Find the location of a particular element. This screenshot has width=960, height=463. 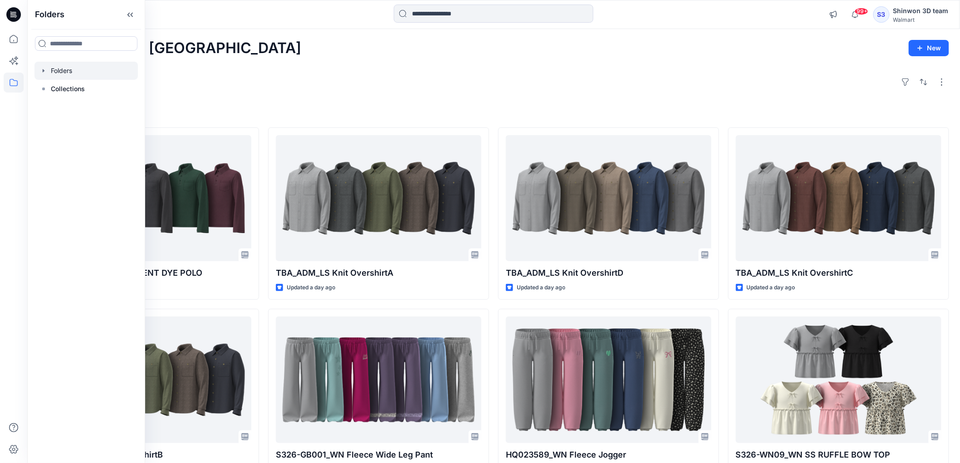

div: Shinwon 3D team is located at coordinates (921, 11).